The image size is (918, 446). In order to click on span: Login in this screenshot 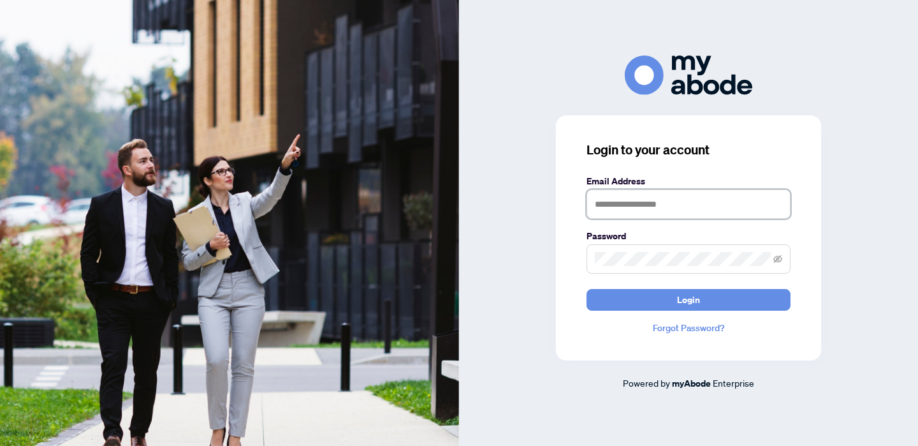, I will do `click(689, 300)`.